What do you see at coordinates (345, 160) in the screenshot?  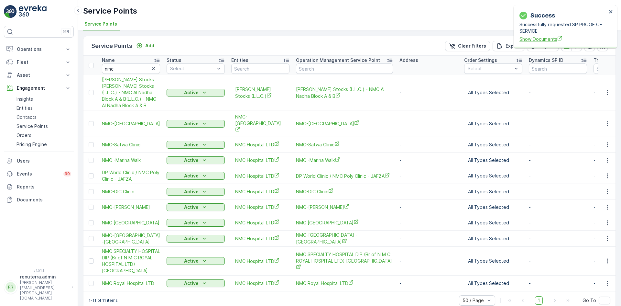 I see `span: NMC -Marina Walk` at bounding box center [345, 160].